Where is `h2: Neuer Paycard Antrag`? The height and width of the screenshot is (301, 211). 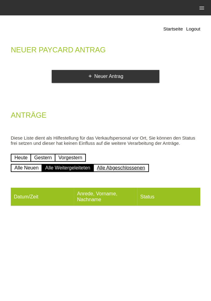 h2: Neuer Paycard Antrag is located at coordinates (106, 51).